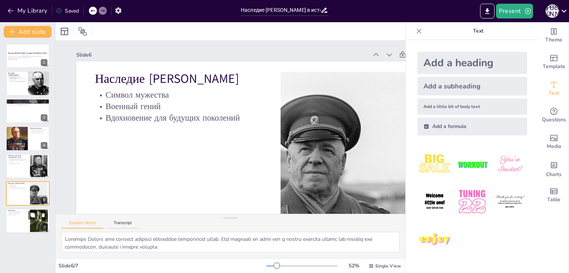  Describe the element at coordinates (18, 214) in the screenshot. I see `p: Вклад в развитие страны` at that location.